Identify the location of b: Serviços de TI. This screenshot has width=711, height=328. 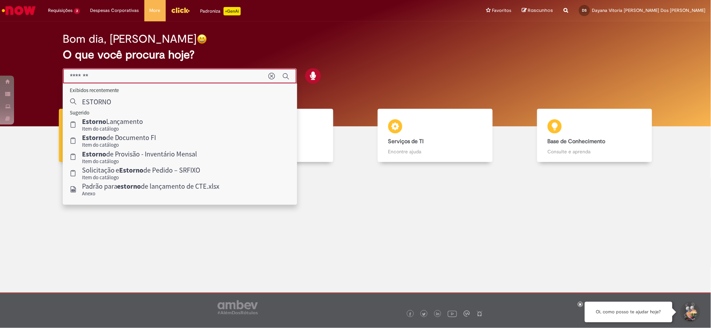
(406, 141).